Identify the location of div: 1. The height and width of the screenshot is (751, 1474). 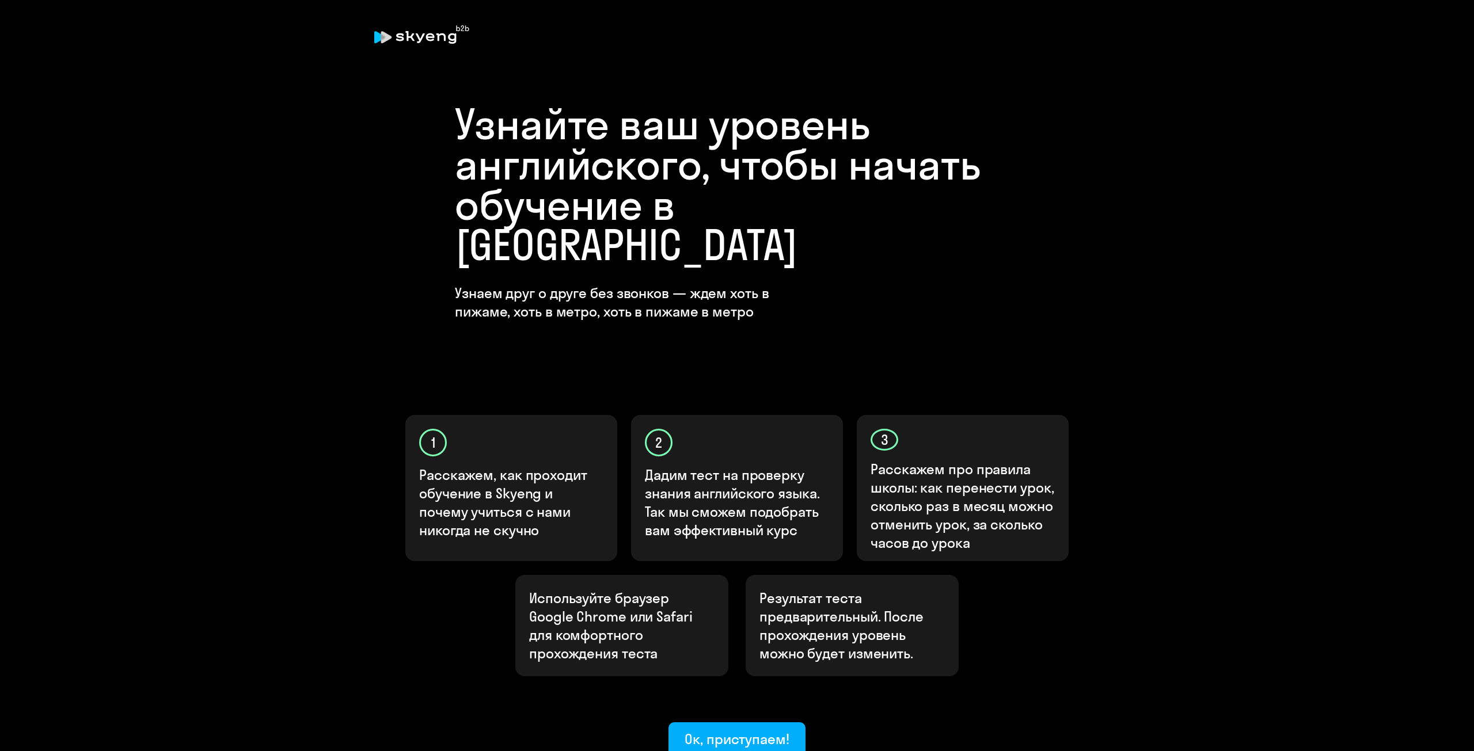
(433, 443).